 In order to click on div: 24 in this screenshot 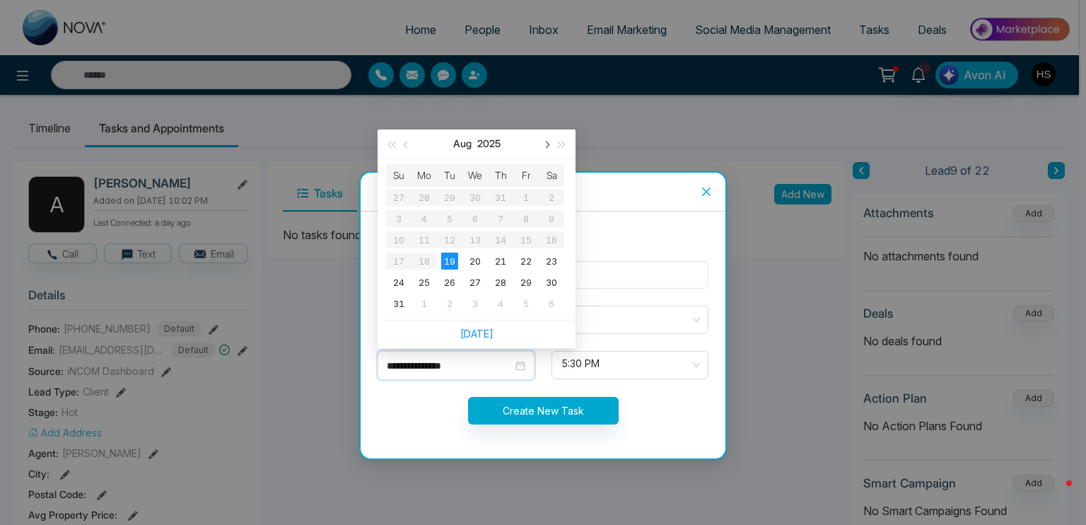, I will do `click(399, 282)`.